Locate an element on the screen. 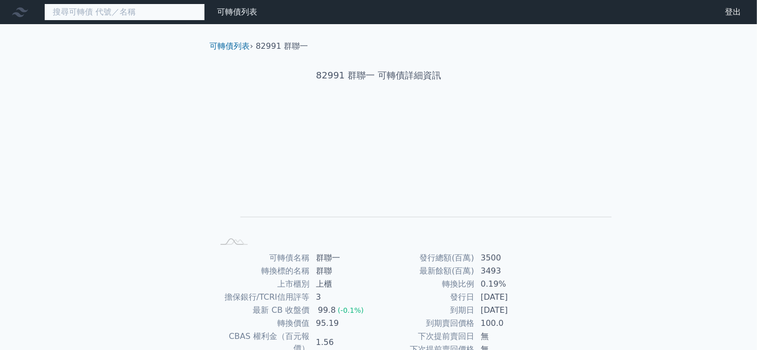  td: 發行日 is located at coordinates (427, 297).